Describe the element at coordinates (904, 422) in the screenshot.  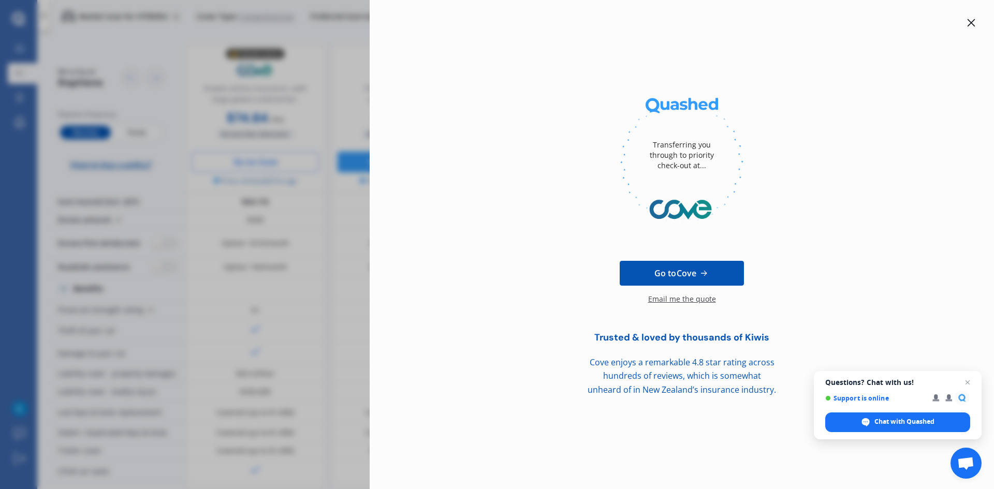
I see `span: Chat with Quashed` at that location.